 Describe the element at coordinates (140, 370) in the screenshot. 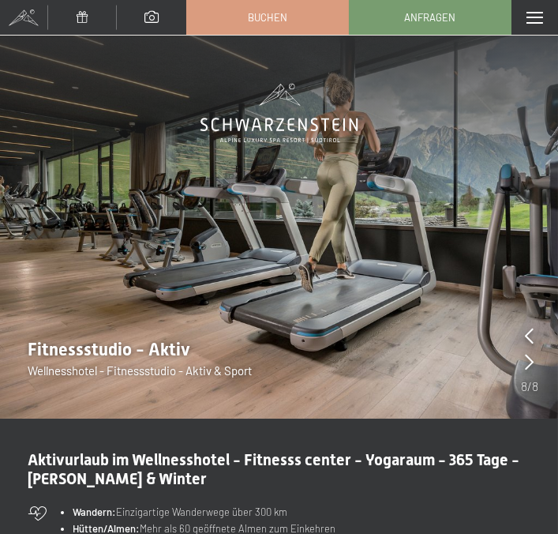

I see `span: Wellnesshotel - Fitnessstudio - Aktiv & Sport` at that location.